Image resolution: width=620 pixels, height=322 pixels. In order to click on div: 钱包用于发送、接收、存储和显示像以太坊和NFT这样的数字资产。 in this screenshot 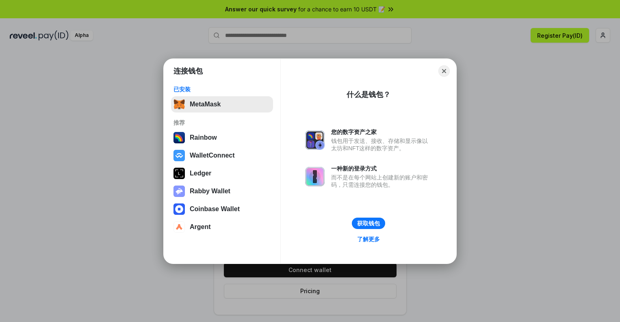, I will do `click(381, 145)`.